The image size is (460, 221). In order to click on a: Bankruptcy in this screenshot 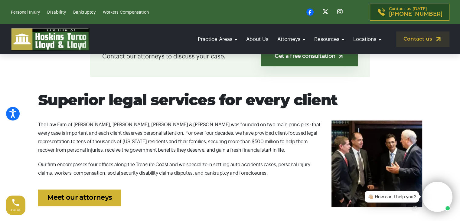, I will do `click(84, 12)`.